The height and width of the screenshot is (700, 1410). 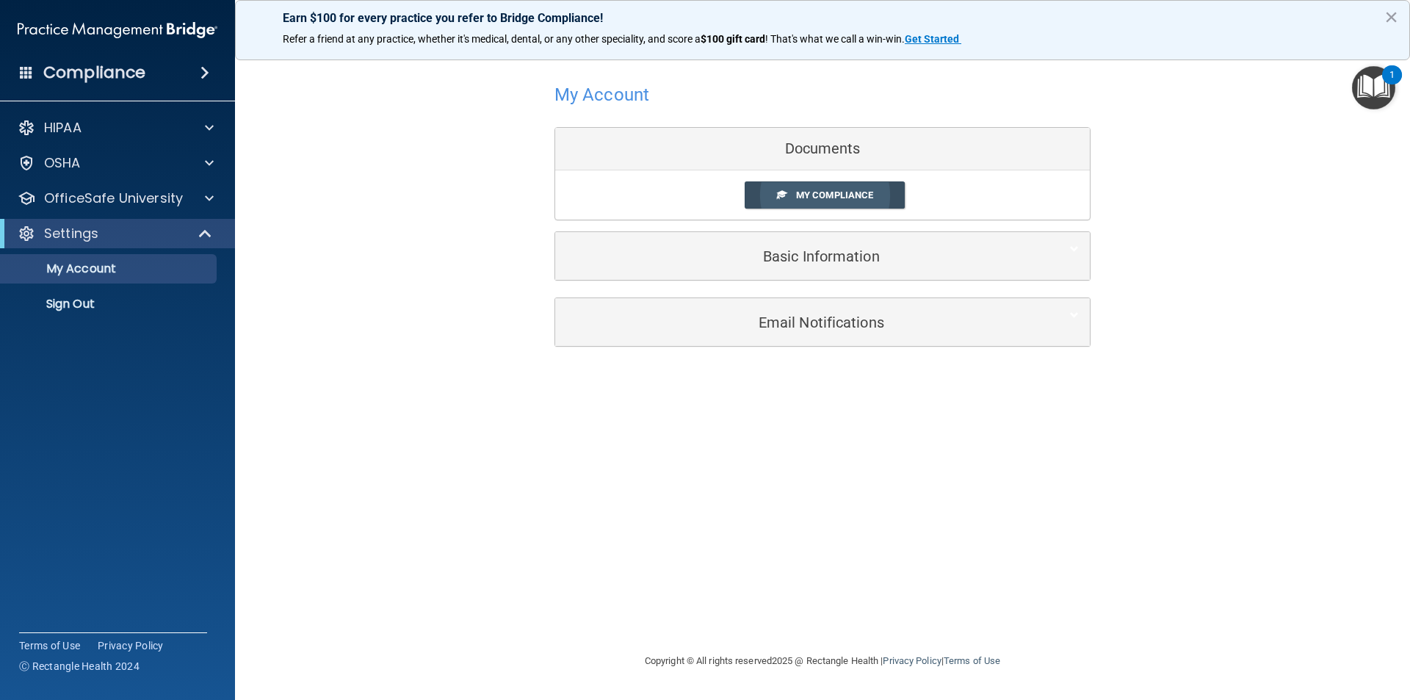 I want to click on a: OSHA, so click(x=115, y=163).